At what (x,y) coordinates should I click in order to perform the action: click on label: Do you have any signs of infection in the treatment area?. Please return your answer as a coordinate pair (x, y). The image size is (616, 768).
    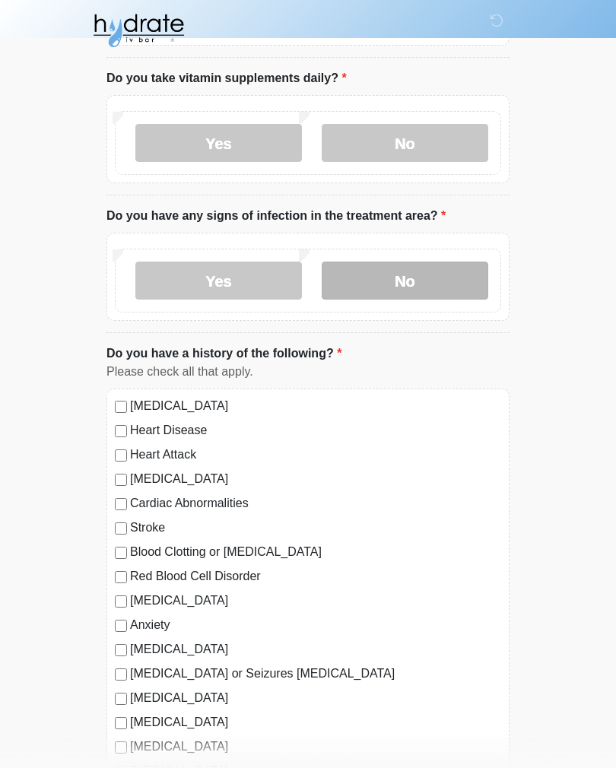
    Looking at the image, I should click on (276, 216).